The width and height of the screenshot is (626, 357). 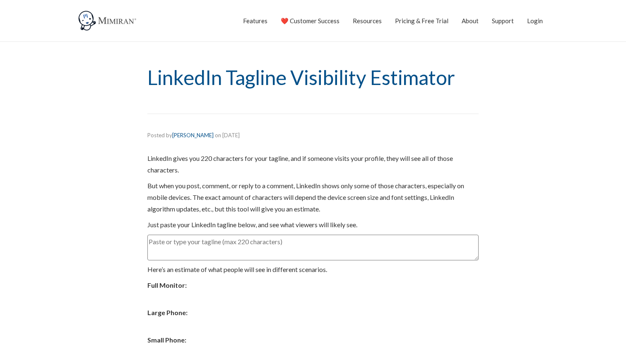 What do you see at coordinates (181, 135) in the screenshot?
I see `span: Posted by` at bounding box center [181, 135].